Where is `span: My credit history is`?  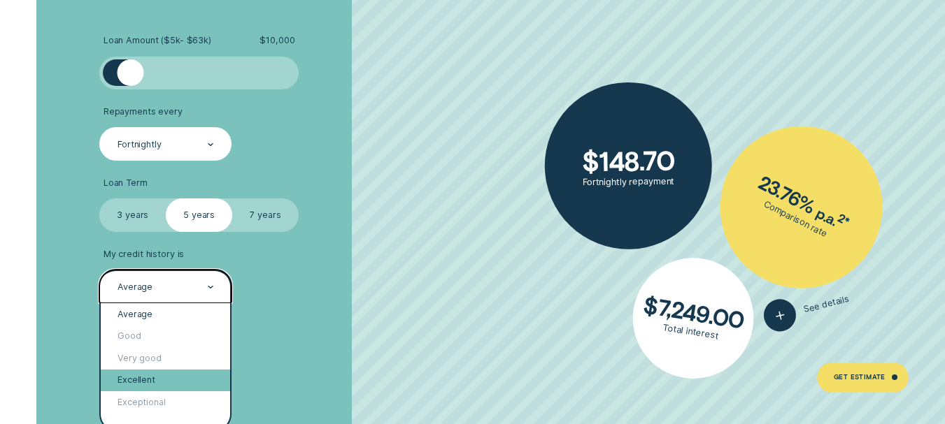
span: My credit history is is located at coordinates (143, 255).